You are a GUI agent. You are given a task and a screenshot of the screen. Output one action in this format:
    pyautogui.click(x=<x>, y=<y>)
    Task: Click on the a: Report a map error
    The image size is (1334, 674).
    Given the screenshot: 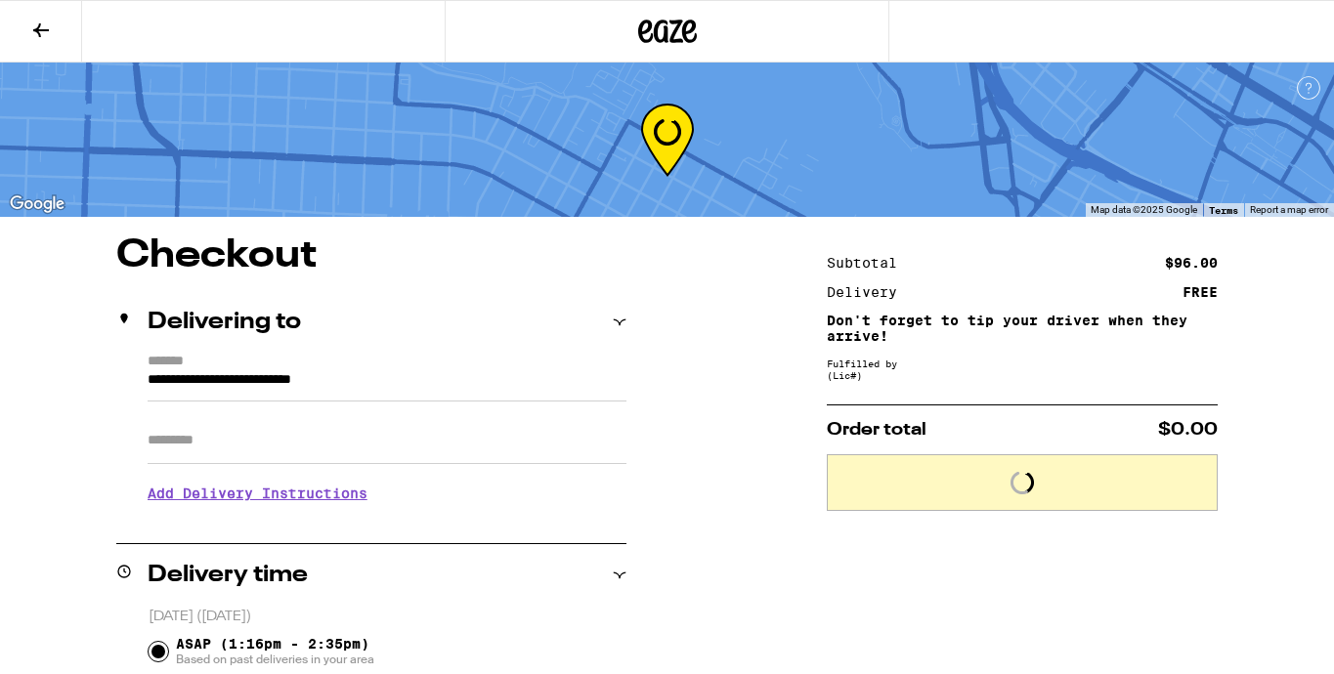 What is the action you would take?
    pyautogui.click(x=1289, y=209)
    